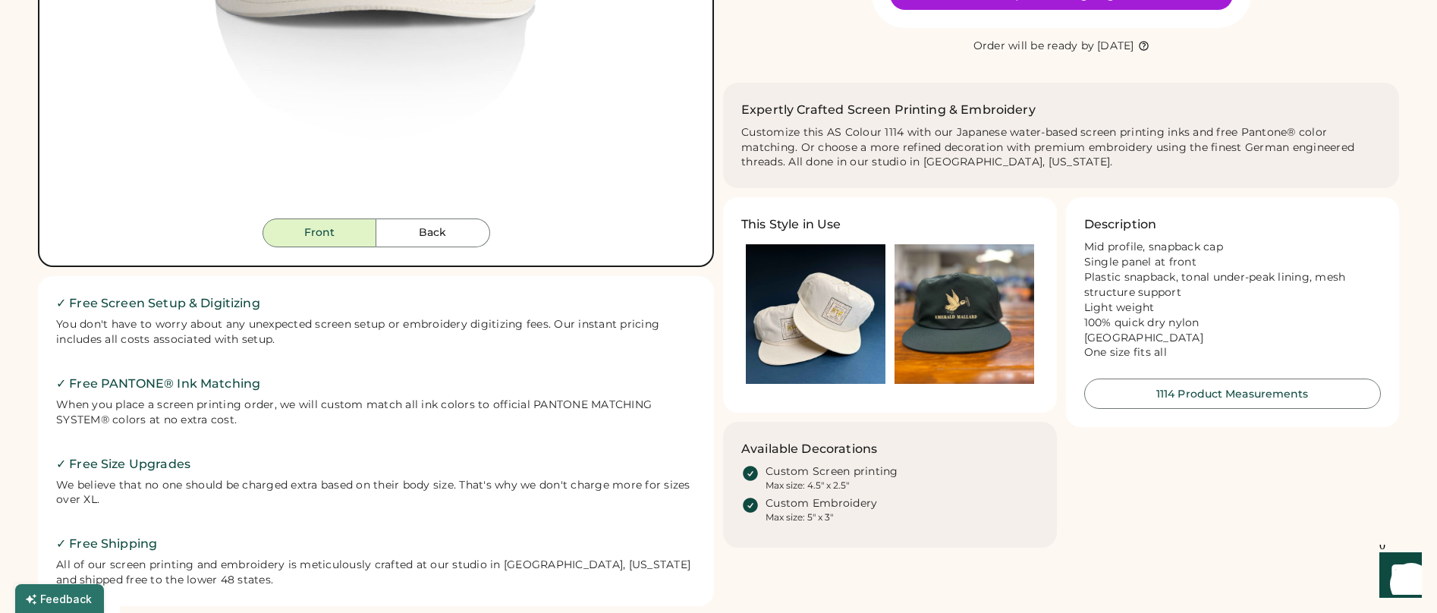 The height and width of the screenshot is (613, 1437). What do you see at coordinates (807, 486) in the screenshot?
I see `div: Max size: 4.5" x 2.5"` at bounding box center [807, 486].